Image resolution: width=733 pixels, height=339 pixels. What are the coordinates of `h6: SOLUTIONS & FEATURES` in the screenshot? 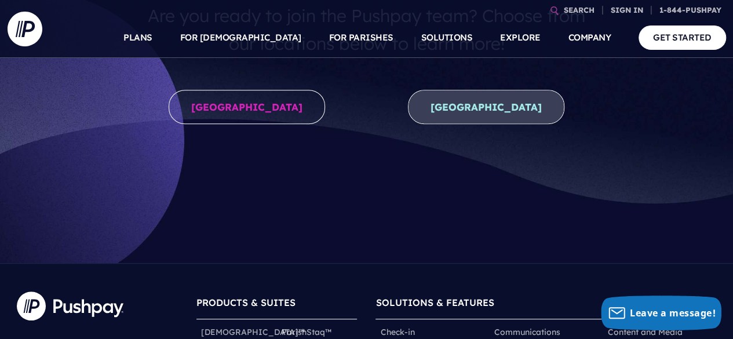 It's located at (546, 305).